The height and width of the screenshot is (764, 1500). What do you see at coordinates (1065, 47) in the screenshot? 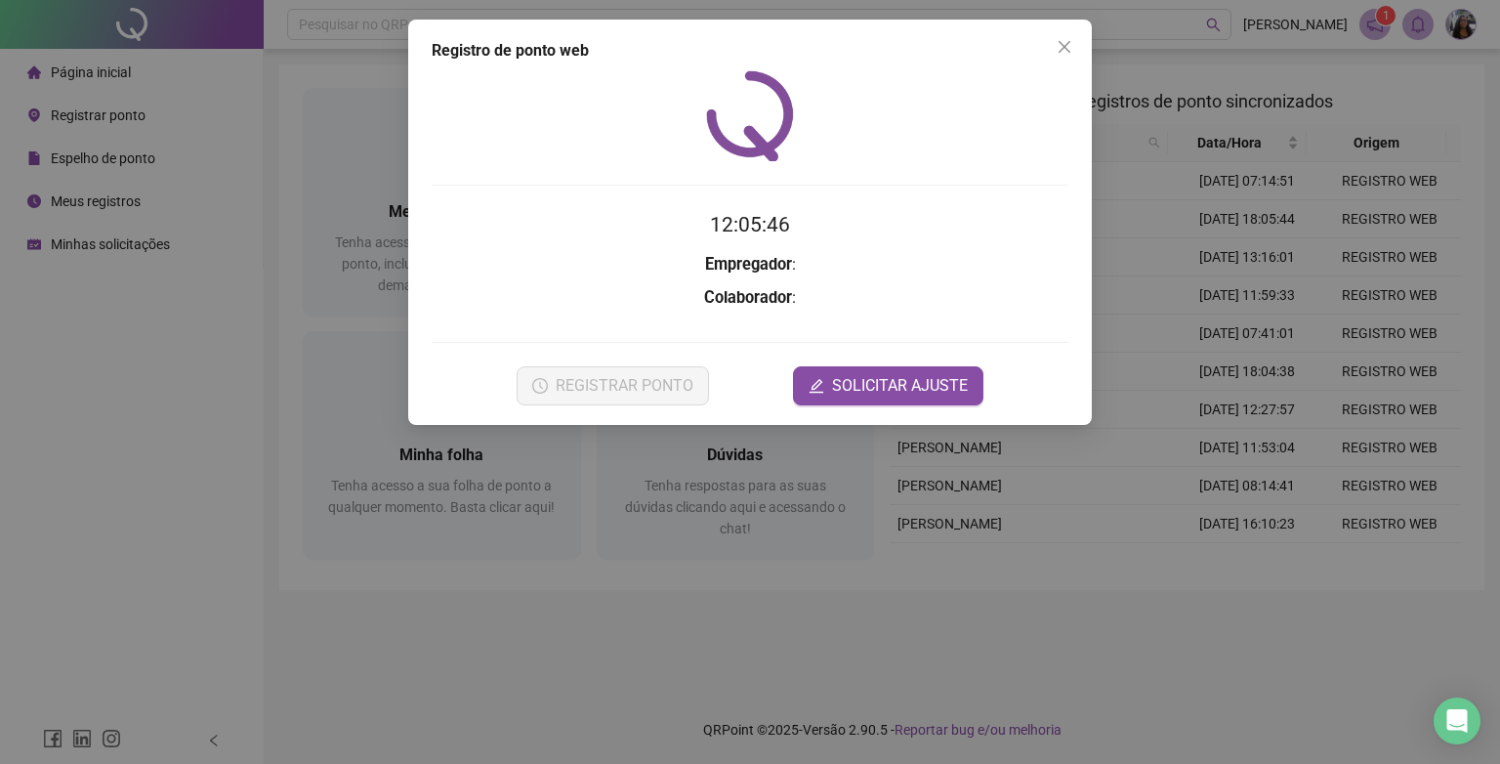
I see `button: Close` at bounding box center [1065, 47].